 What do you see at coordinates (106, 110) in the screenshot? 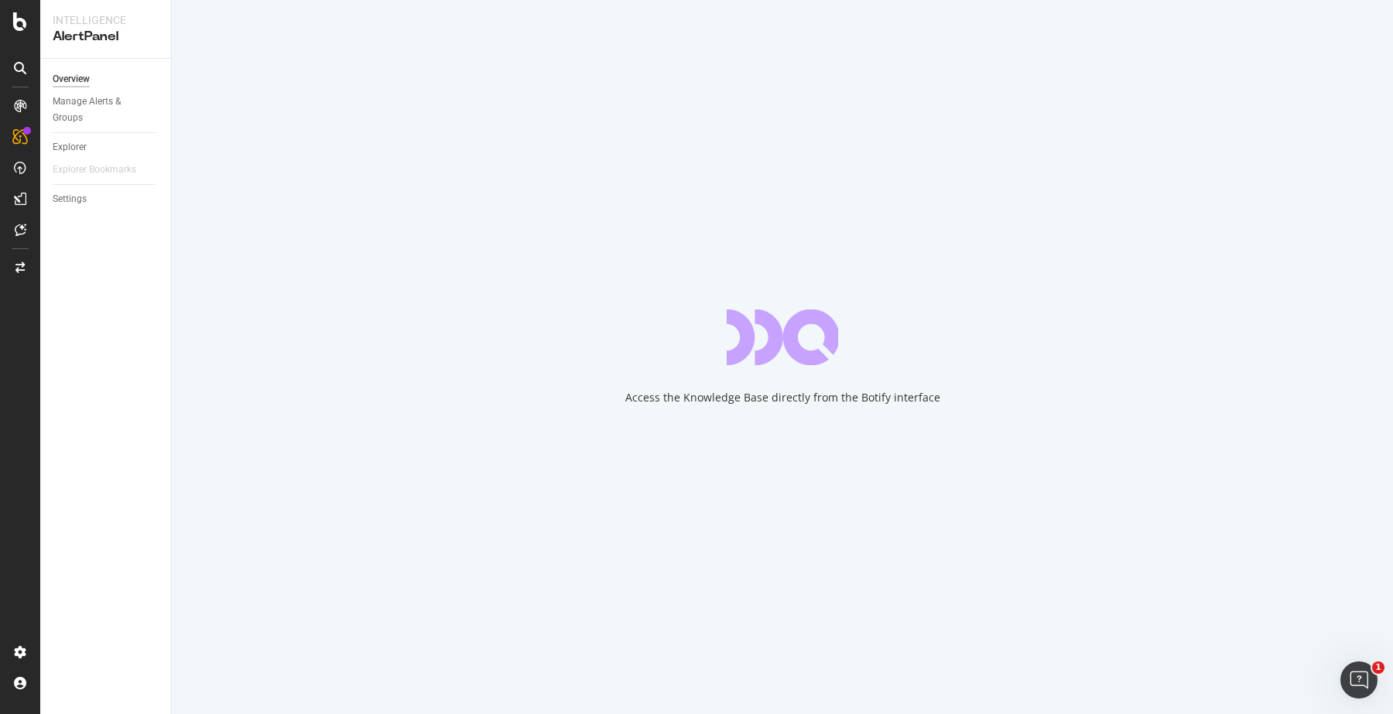
I see `a: Manage Alerts & Groups` at bounding box center [106, 110].